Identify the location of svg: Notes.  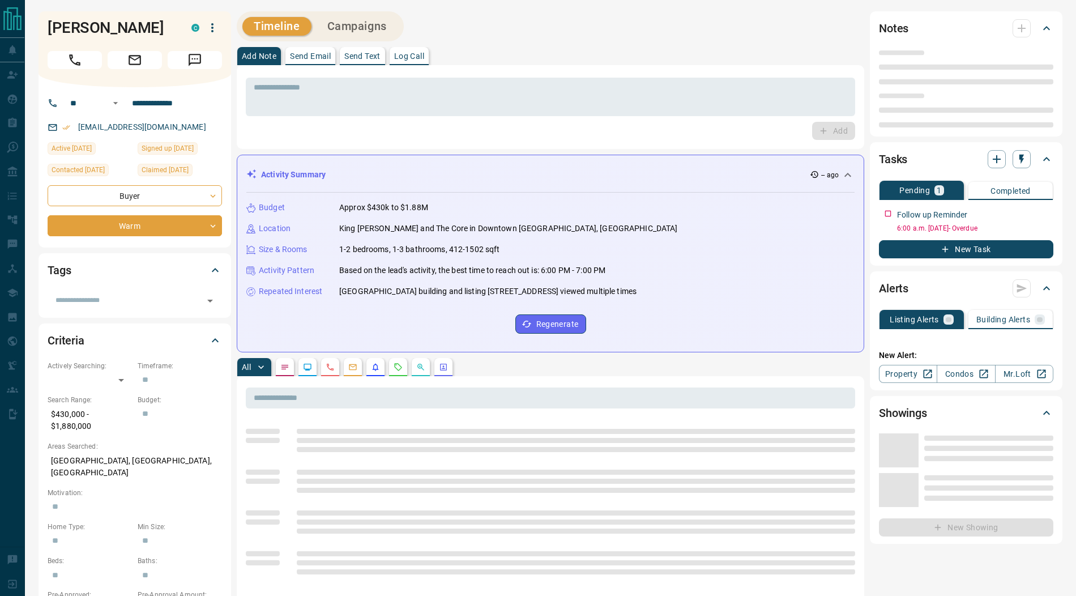
(285, 367).